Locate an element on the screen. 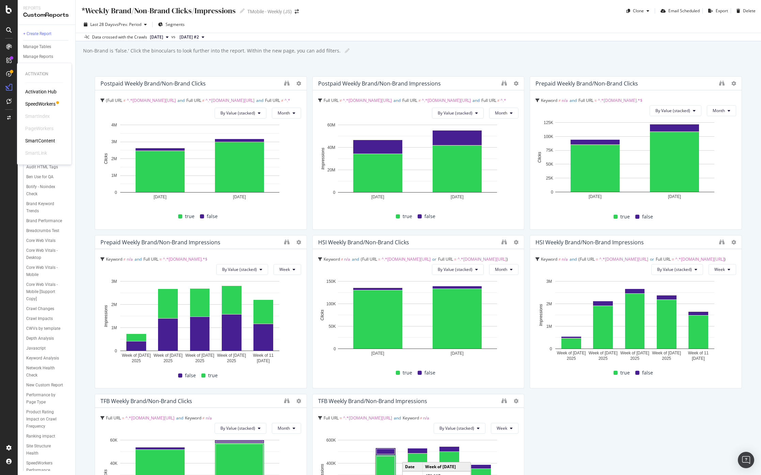 The image size is (761, 475). span: Segments is located at coordinates (175, 24).